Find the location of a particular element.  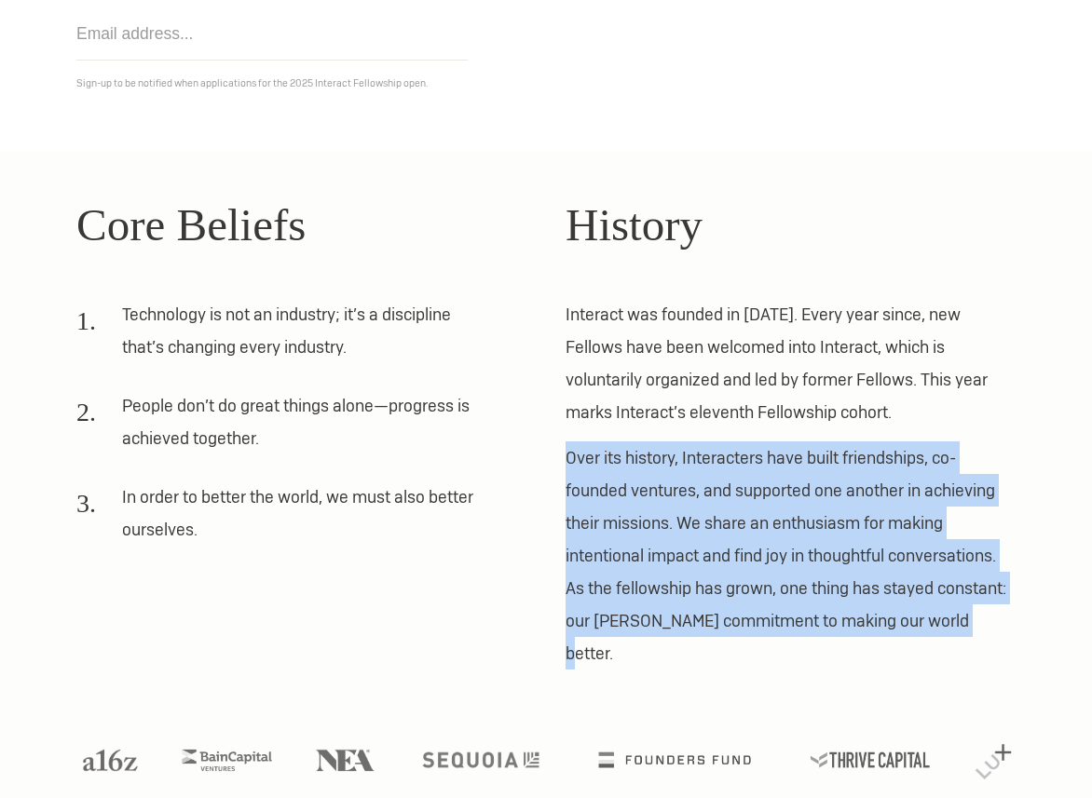

input: Email address... is located at coordinates (272, 34).